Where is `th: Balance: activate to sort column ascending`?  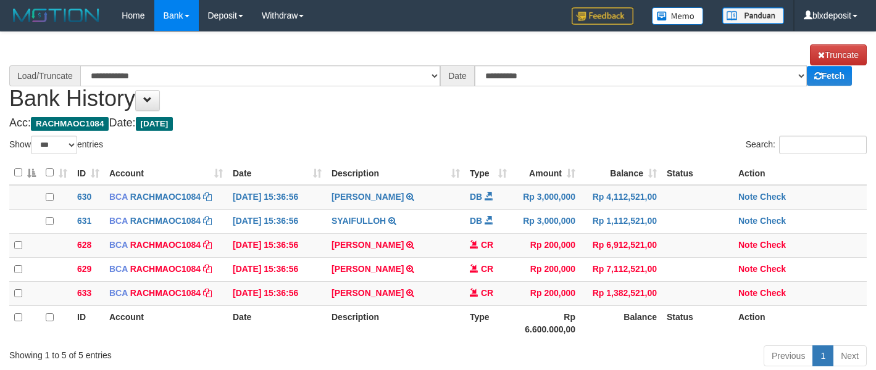
th: Balance: activate to sort column ascending is located at coordinates (621, 173).